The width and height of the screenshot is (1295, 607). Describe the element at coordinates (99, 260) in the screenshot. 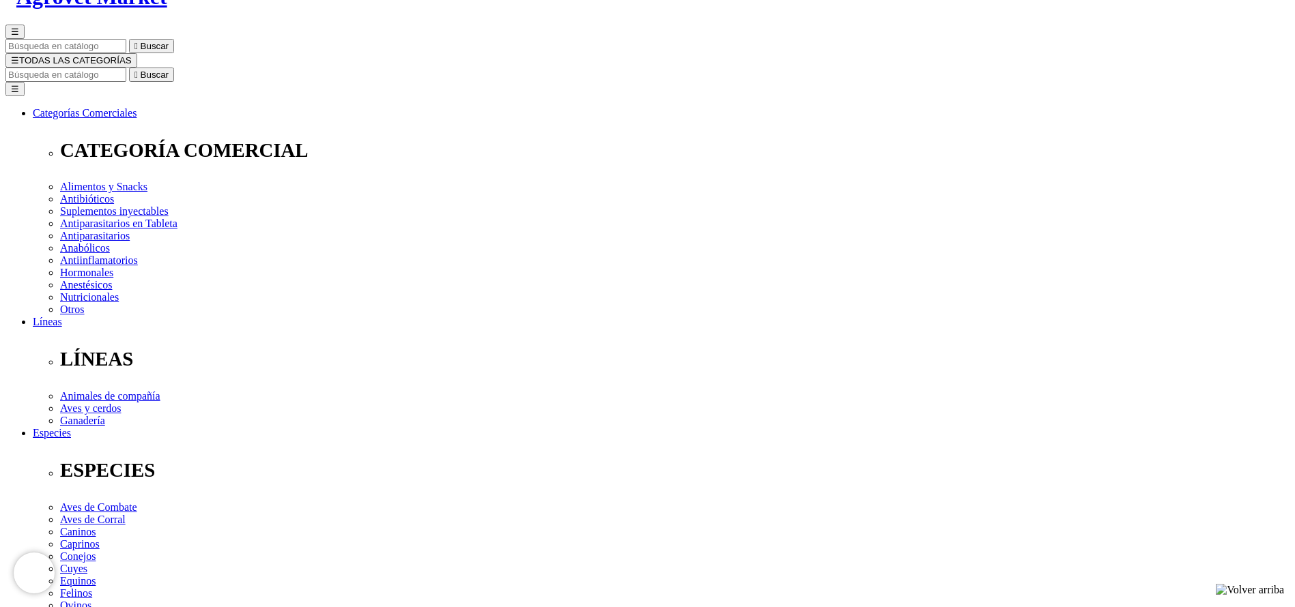

I see `a: Antiinflamatorios` at that location.